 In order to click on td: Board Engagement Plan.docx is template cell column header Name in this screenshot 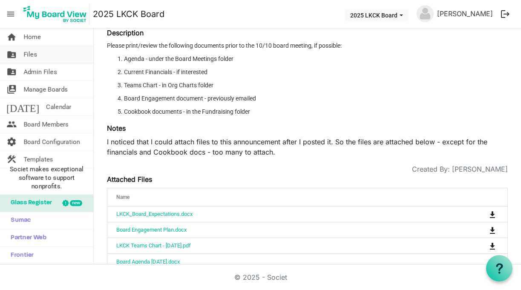, I will do `click(281, 230)`.